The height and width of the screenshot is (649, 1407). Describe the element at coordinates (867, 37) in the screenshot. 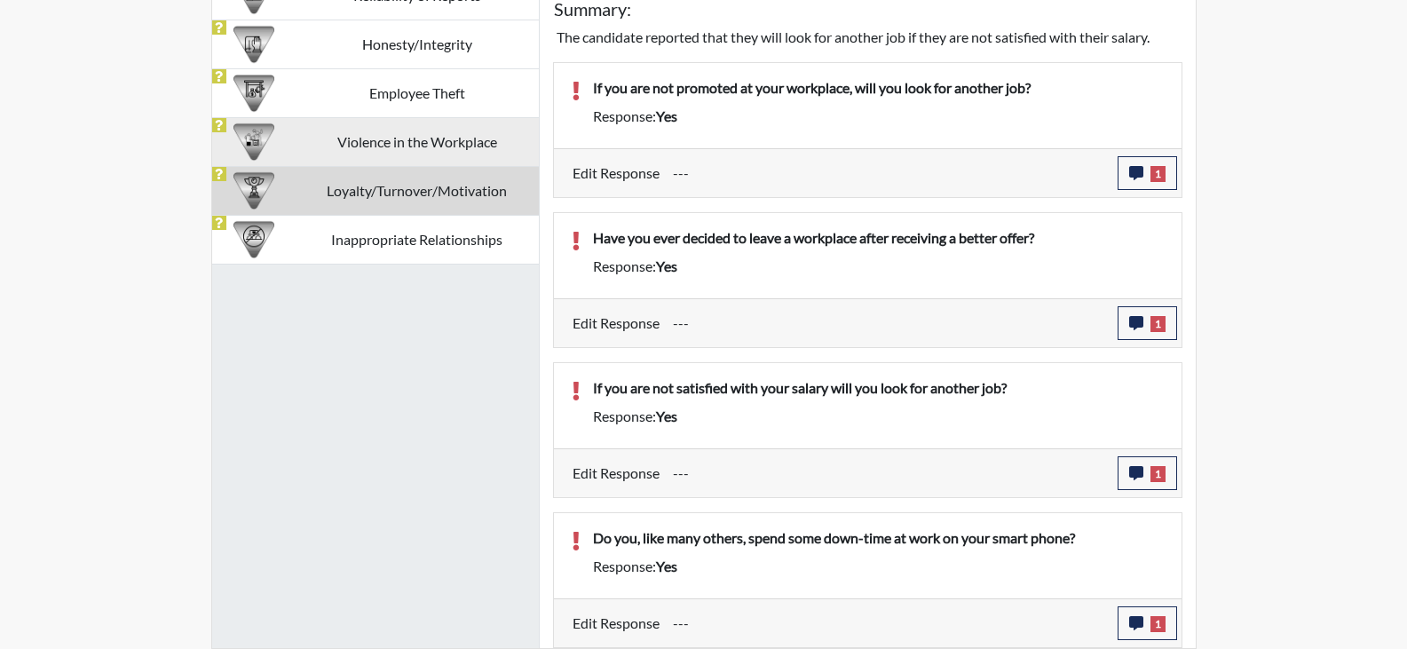

I see `p: The candidate reported that they will look for another job if they are not satisfied with their s...` at that location.